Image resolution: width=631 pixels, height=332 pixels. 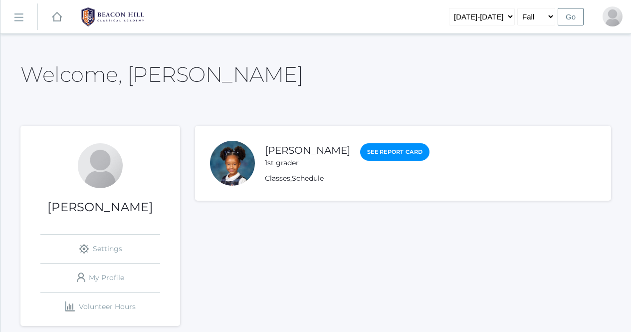 What do you see at coordinates (395, 152) in the screenshot?
I see `a: See Report Card` at bounding box center [395, 152].